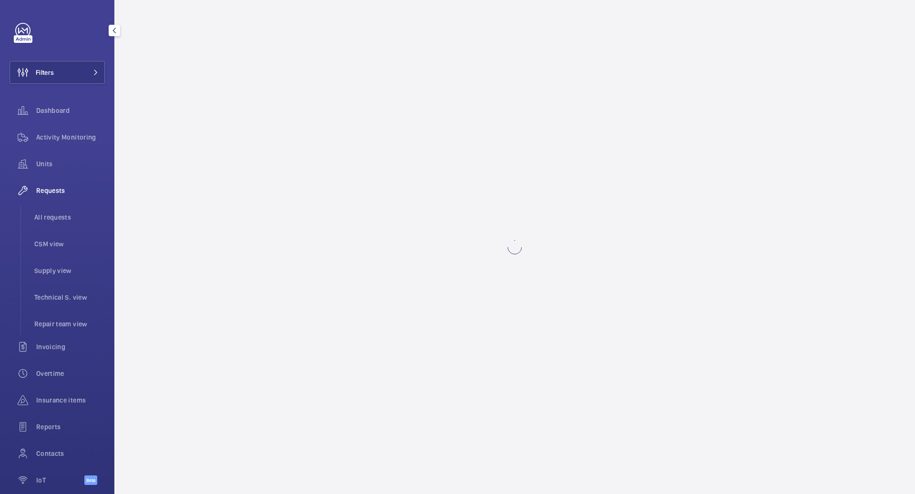 This screenshot has height=494, width=915. I want to click on span: Reports, so click(71, 427).